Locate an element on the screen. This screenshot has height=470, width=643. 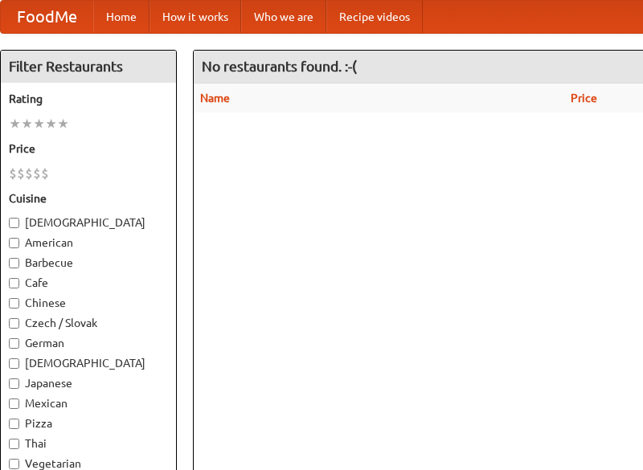
label: Thai is located at coordinates (88, 444).